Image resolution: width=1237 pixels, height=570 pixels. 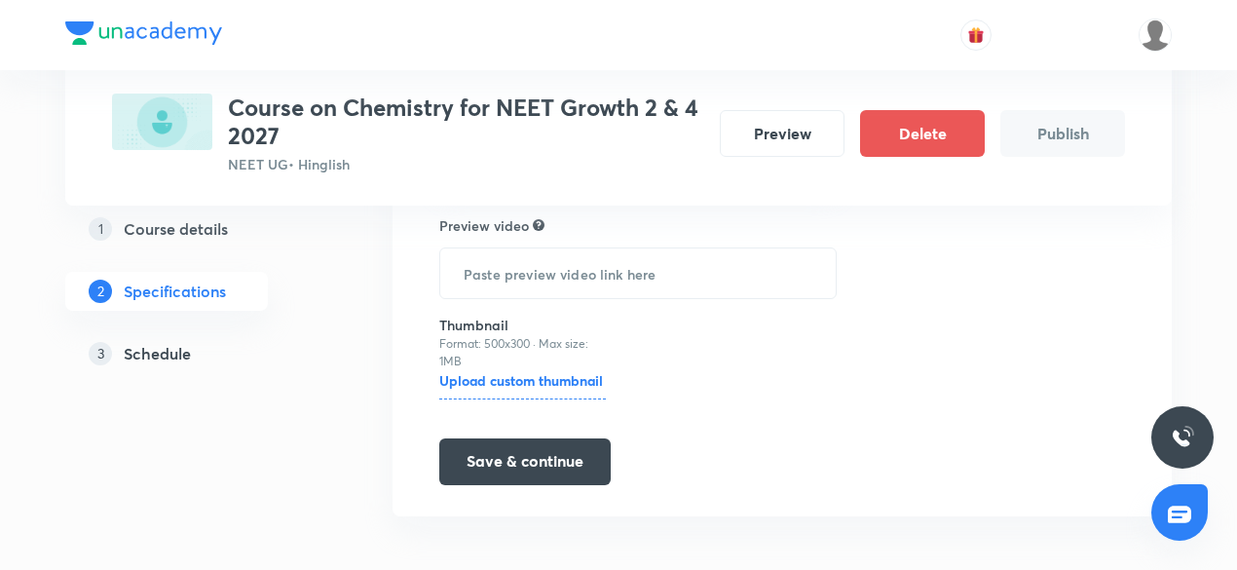 I want to click on p: 1, so click(x=100, y=229).